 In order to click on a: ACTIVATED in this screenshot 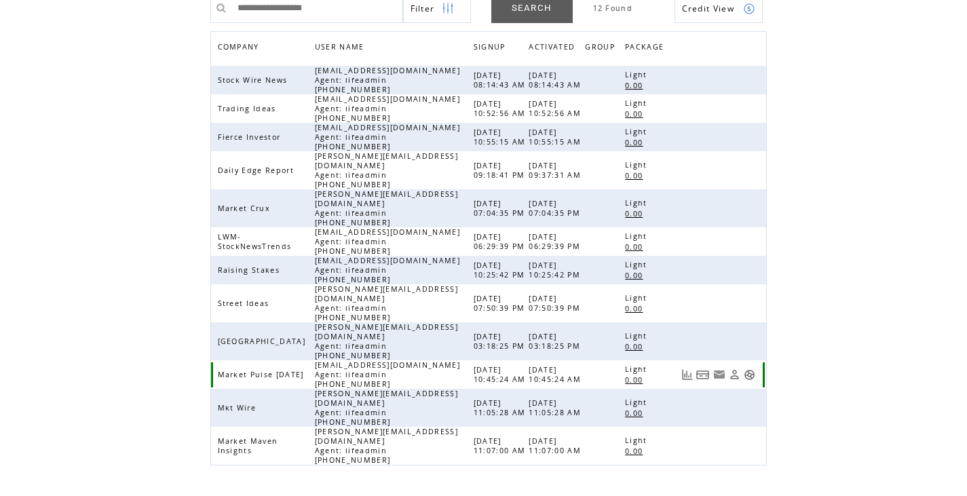, I will do `click(555, 48)`.